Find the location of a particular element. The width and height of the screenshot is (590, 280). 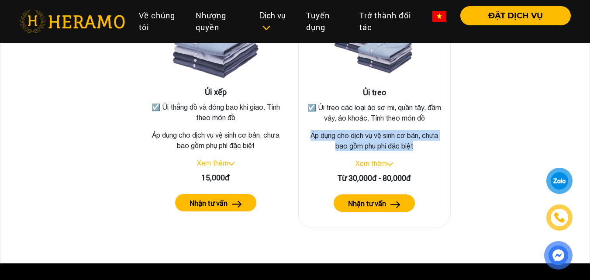

img: phone-icon is located at coordinates (559, 217).